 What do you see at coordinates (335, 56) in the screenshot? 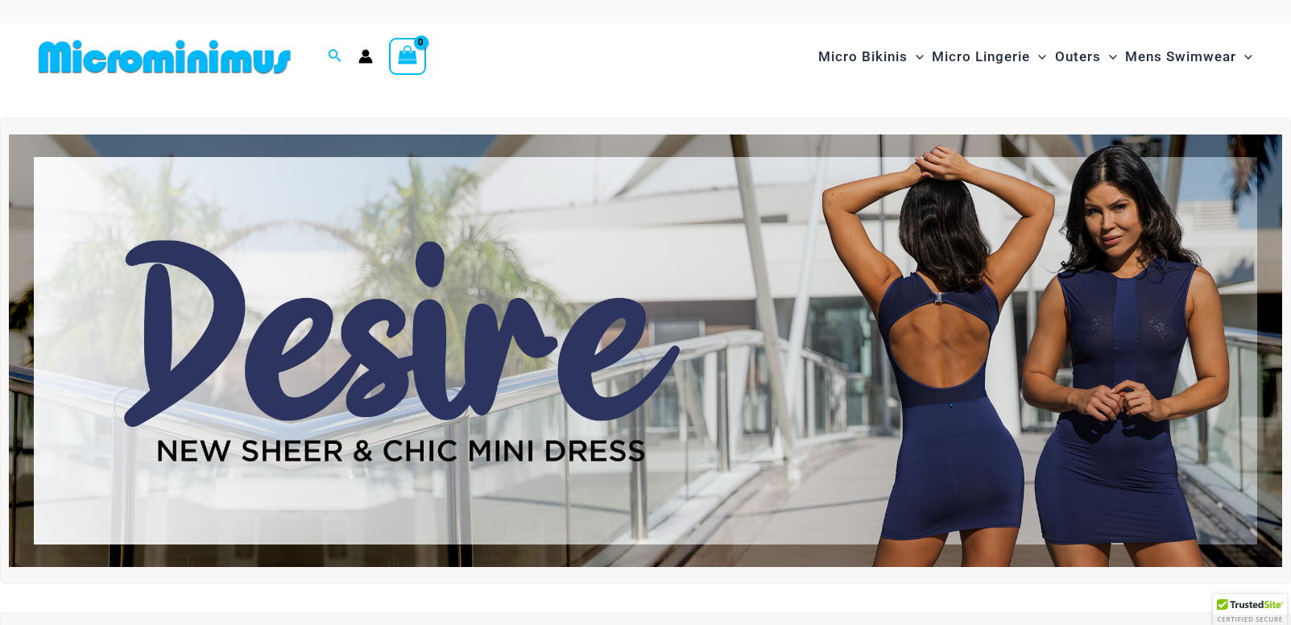
I see `a: Search icon link` at bounding box center [335, 56].